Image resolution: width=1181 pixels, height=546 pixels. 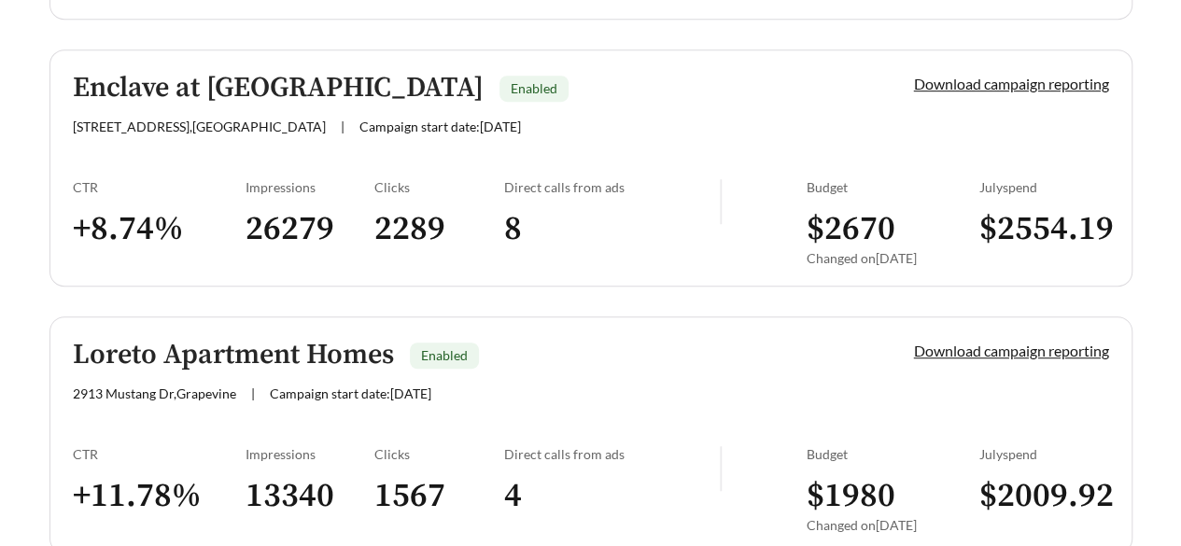 I want to click on h5: Loreto Apartment Homes, so click(x=233, y=355).